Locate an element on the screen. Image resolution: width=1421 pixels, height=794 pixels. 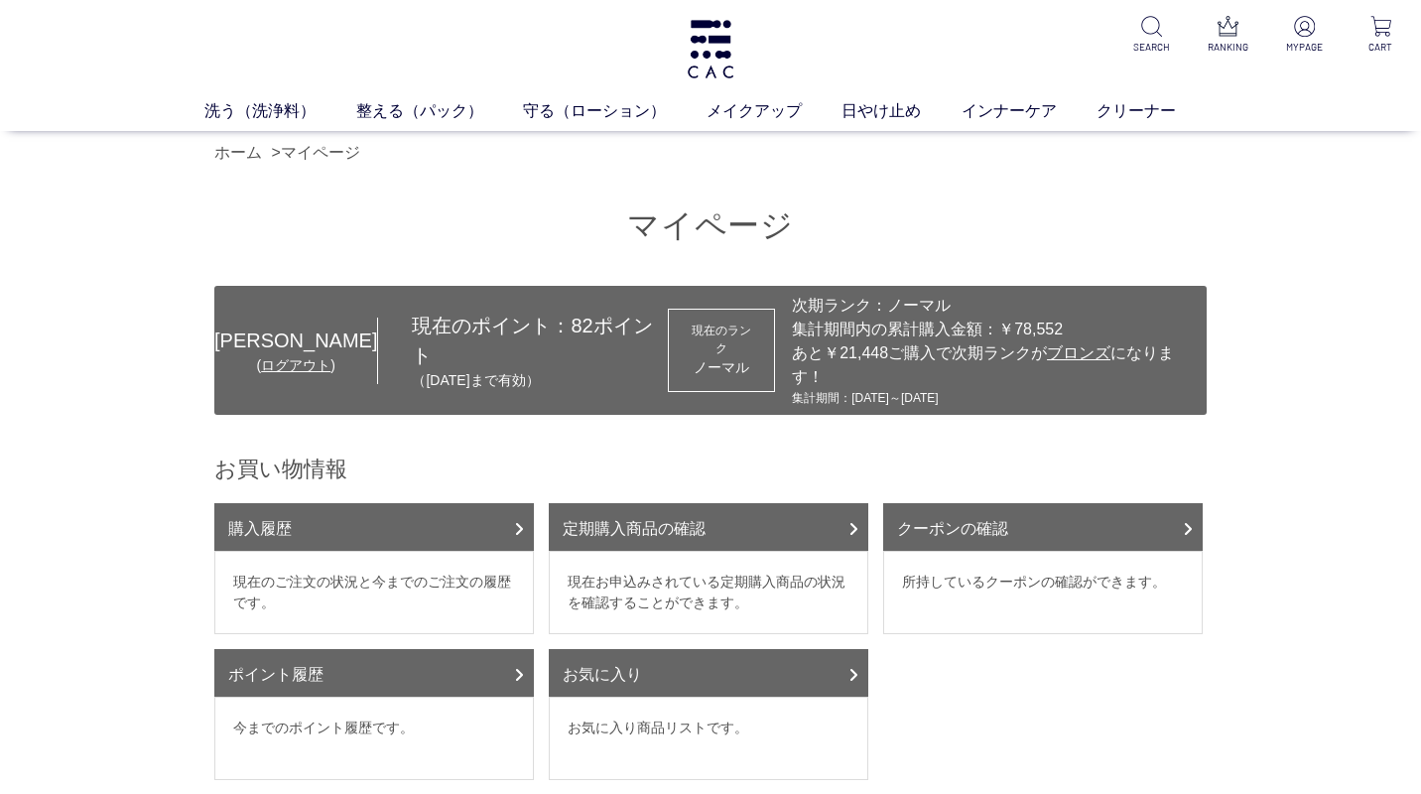
p: SEARCH is located at coordinates (1151, 47).